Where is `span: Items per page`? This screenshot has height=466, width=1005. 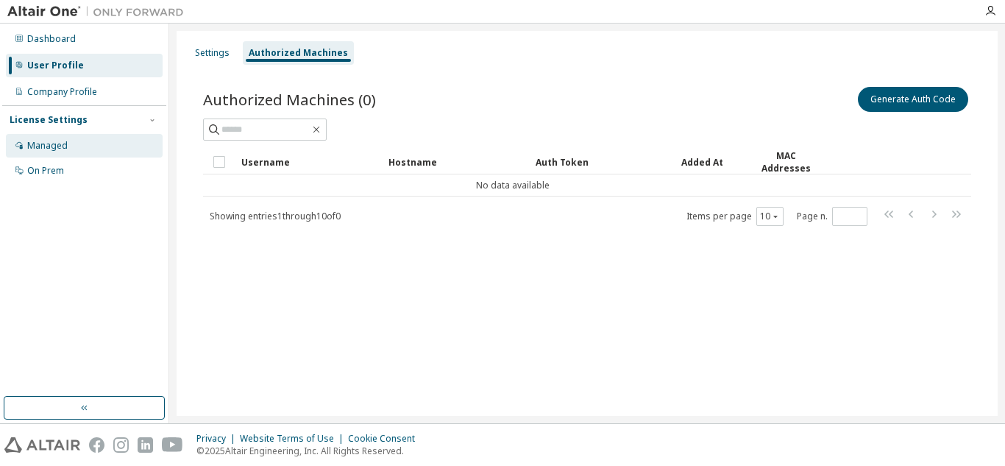
span: Items per page is located at coordinates (735, 216).